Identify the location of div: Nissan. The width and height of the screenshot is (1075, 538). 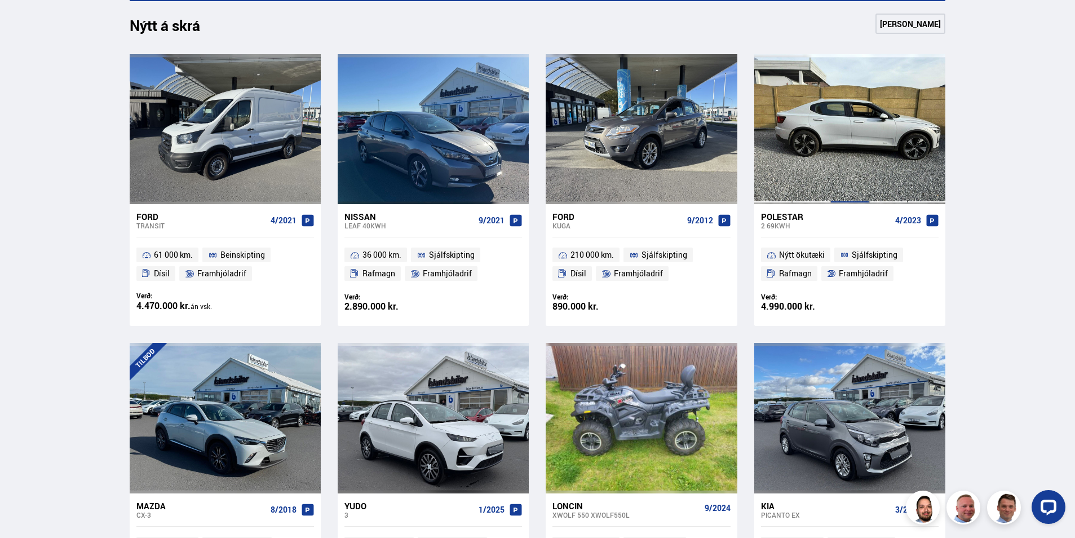
(409, 216).